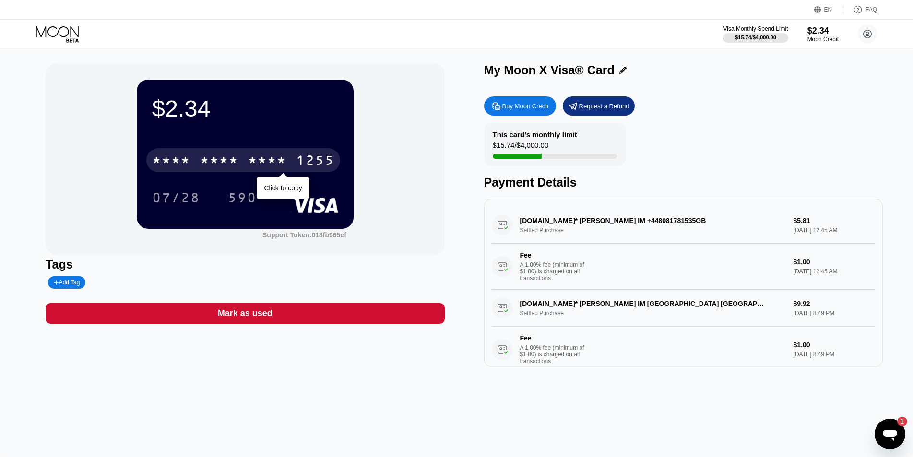 The width and height of the screenshot is (913, 457). I want to click on div: Visa Monthly Spend Limit$15.74/$4,000.00, so click(755, 34).